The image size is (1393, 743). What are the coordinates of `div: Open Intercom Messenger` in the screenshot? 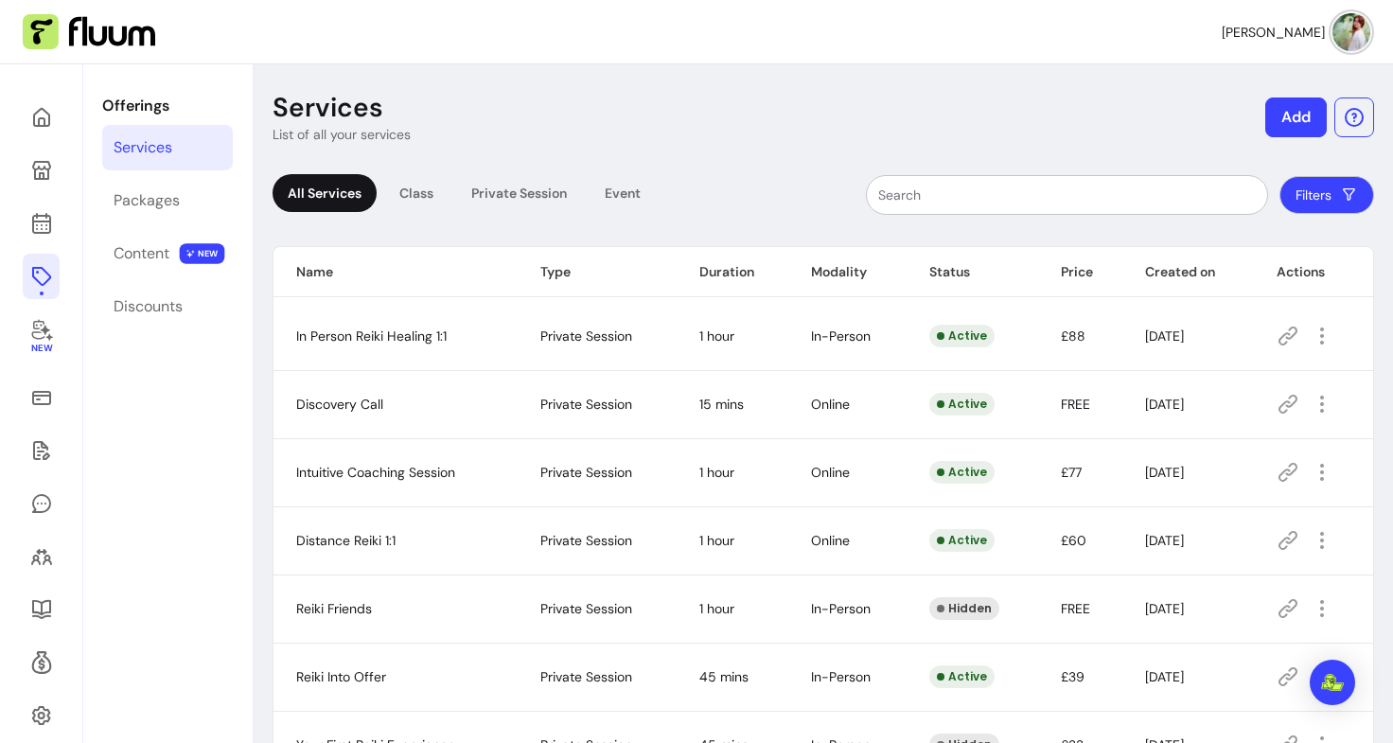 It's located at (1333, 682).